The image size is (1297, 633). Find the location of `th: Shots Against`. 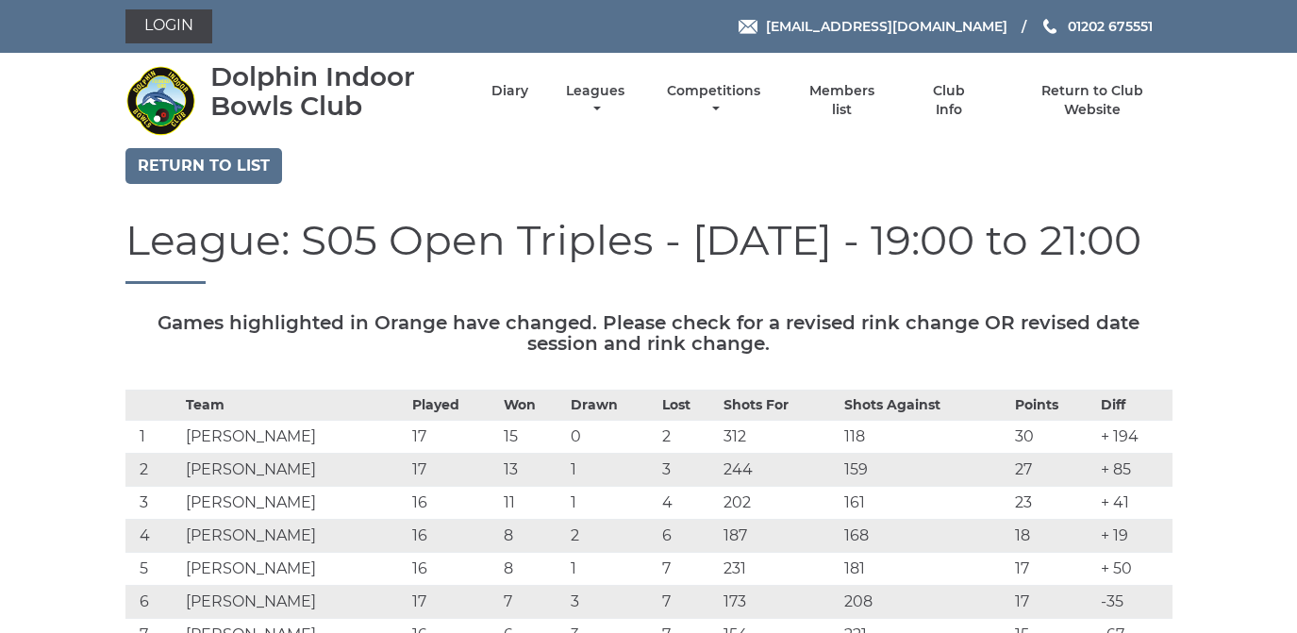

th: Shots Against is located at coordinates (924, 406).